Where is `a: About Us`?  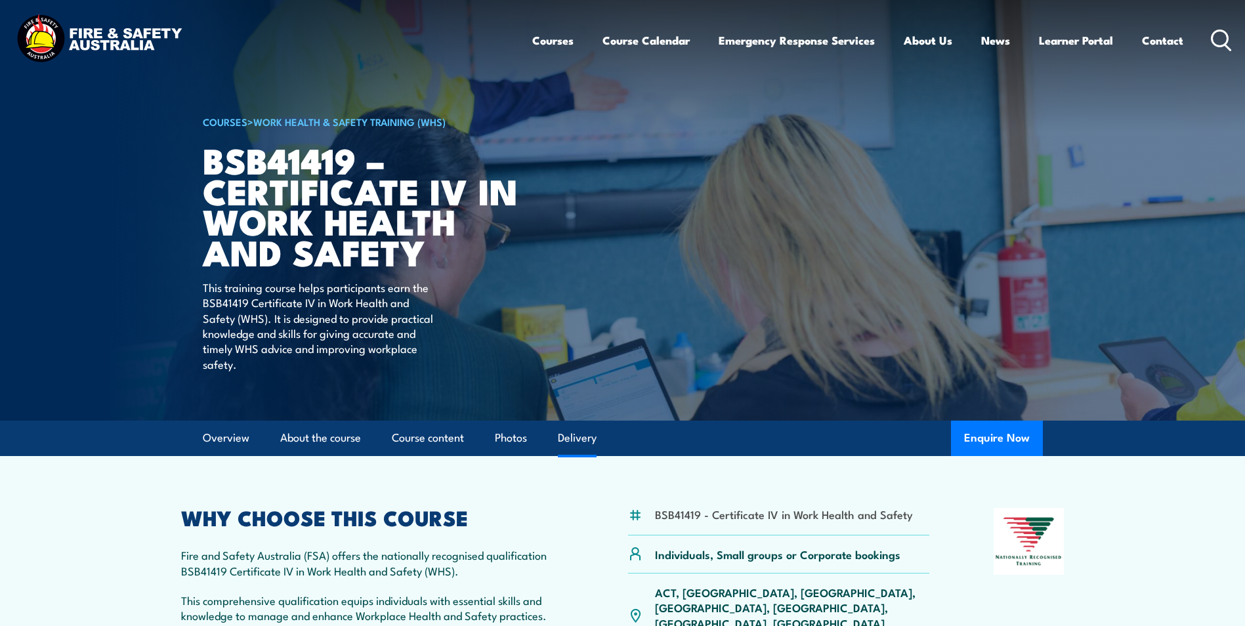
a: About Us is located at coordinates (928, 40).